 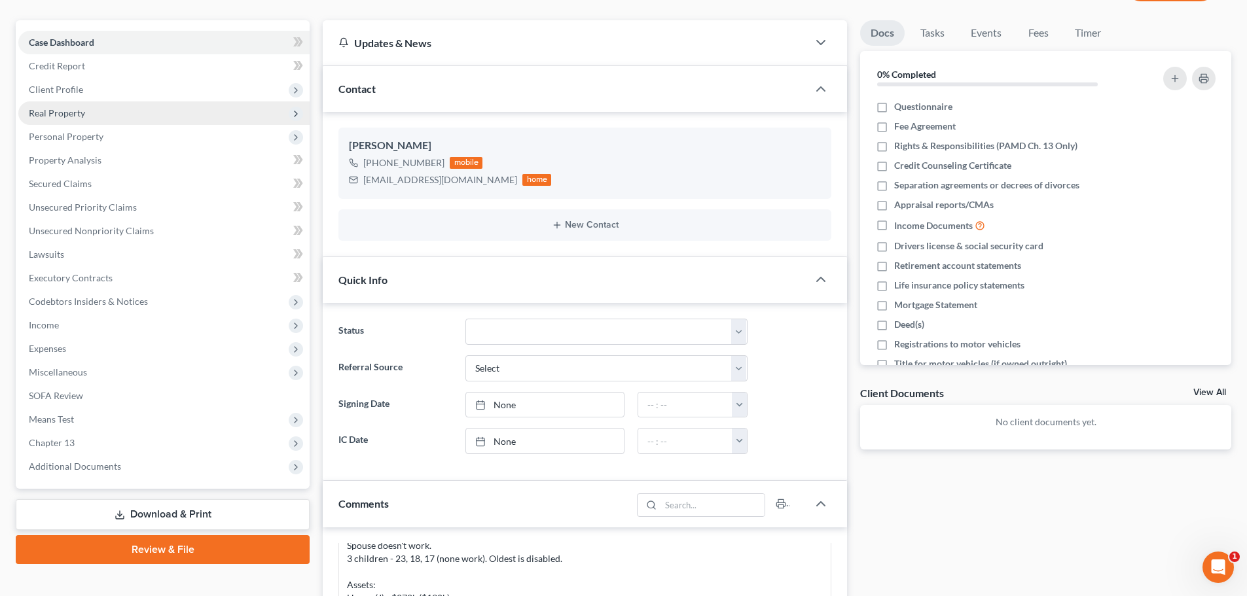 I want to click on span: Chapter 13, so click(x=52, y=442).